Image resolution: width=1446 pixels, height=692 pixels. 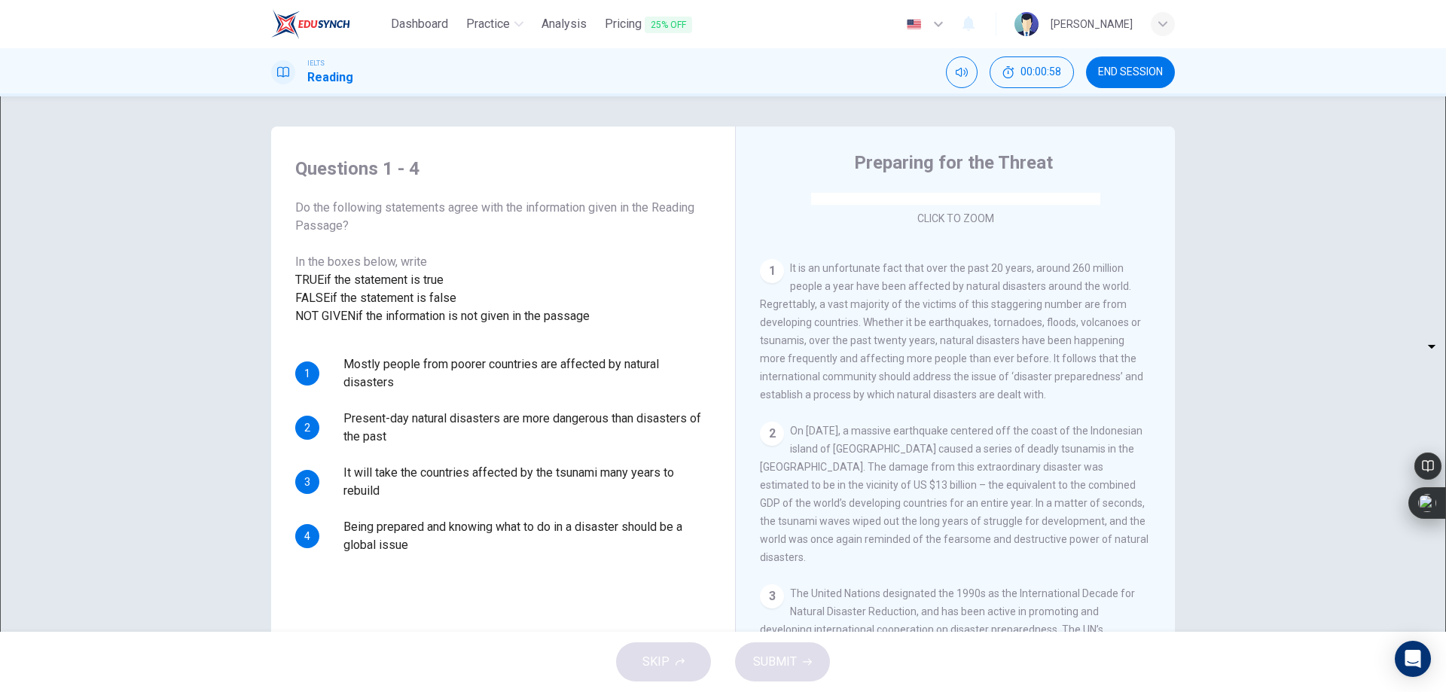 What do you see at coordinates (527, 374) in the screenshot?
I see `span: Mostly people from poorer countries are affected by natural disasters` at bounding box center [527, 374].